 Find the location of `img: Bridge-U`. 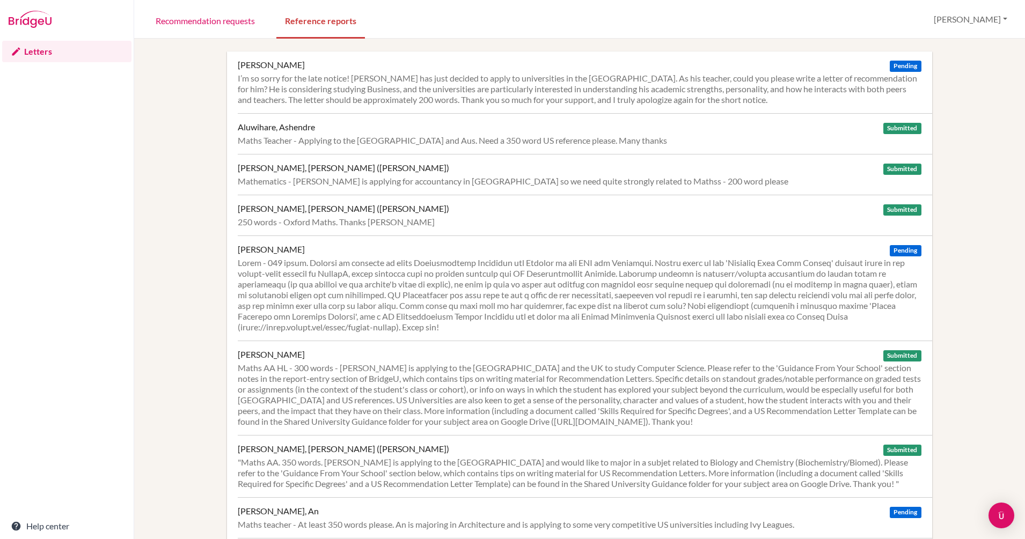

img: Bridge-U is located at coordinates (30, 19).